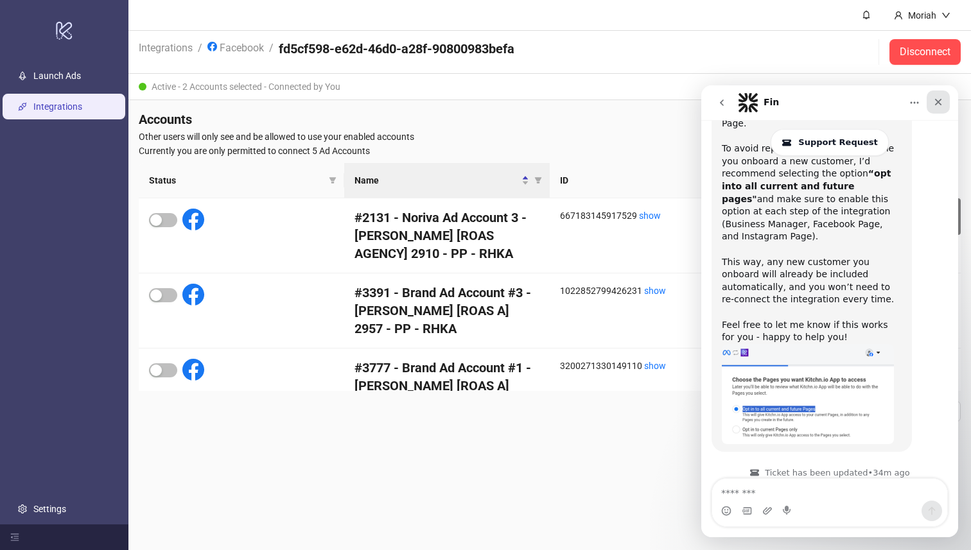 The image size is (971, 550). What do you see at coordinates (550, 87) in the screenshot?
I see `div: Active - 2 Accounts selected - Connected by You` at bounding box center [550, 87].